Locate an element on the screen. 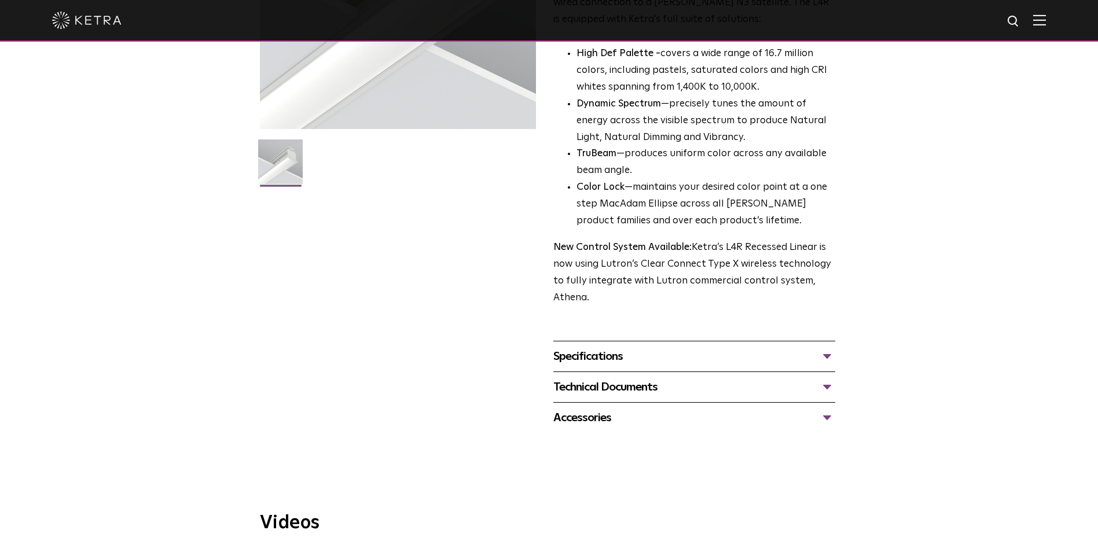 The height and width of the screenshot is (545, 1098). li: —precisely tunes the amount of energy across the visible spectrum to produce Natural Light, Natur... is located at coordinates (706, 121).